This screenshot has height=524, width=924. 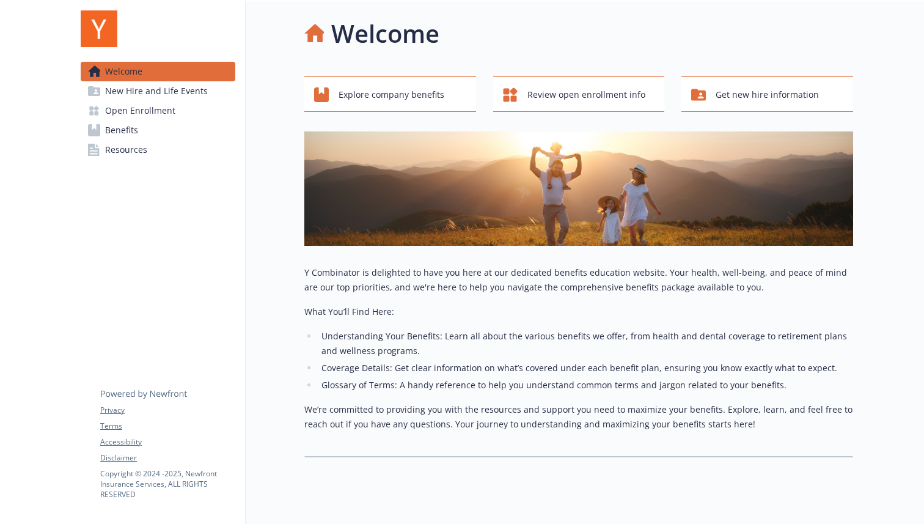 What do you see at coordinates (767, 95) in the screenshot?
I see `span: Get new hire information` at bounding box center [767, 95].